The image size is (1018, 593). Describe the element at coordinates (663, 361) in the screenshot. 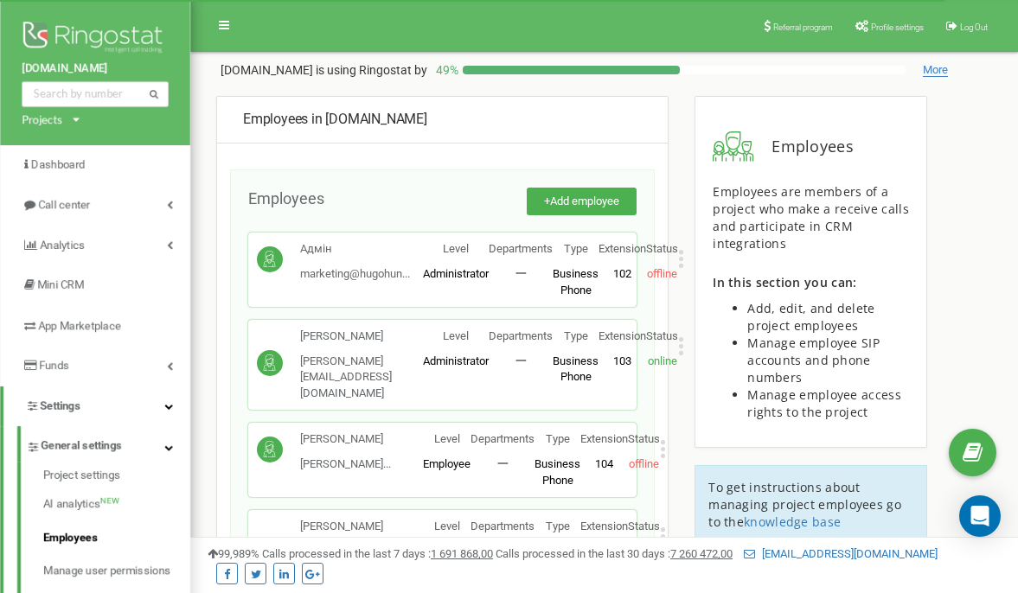

I see `span: online` at that location.